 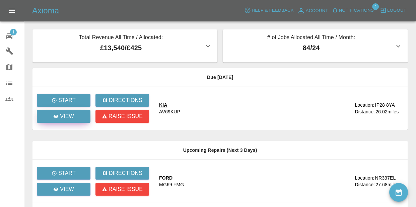 I want to click on p: £13,540 / £425, so click(x=121, y=48).